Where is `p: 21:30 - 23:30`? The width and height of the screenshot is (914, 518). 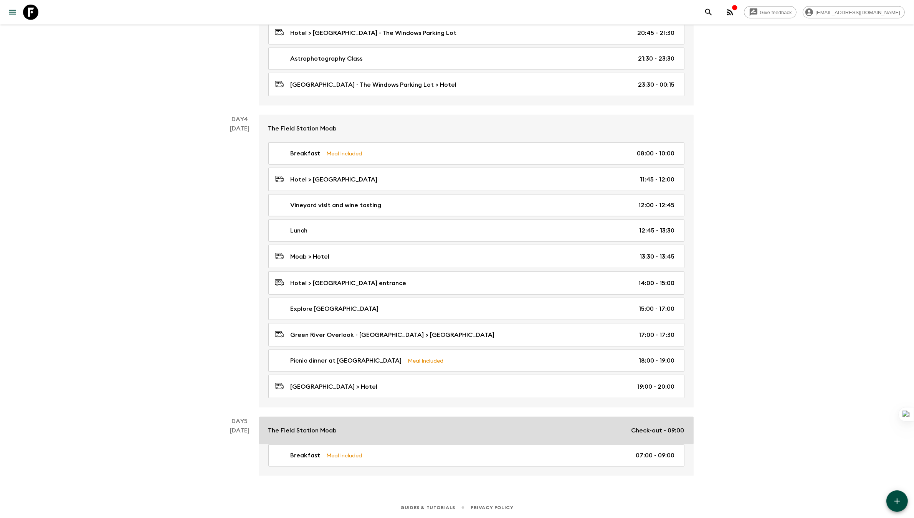
p: 21:30 - 23:30 is located at coordinates (657, 59).